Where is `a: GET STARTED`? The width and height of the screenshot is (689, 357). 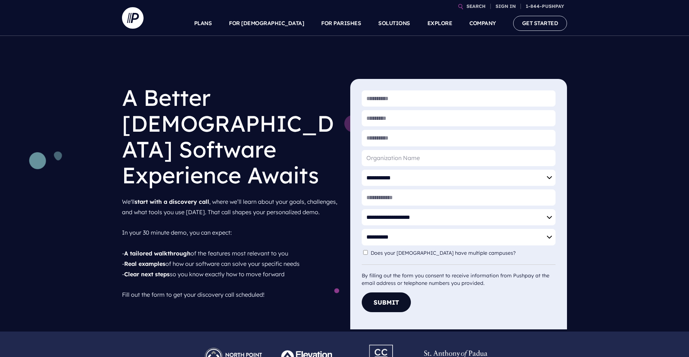
a: GET STARTED is located at coordinates (540, 23).